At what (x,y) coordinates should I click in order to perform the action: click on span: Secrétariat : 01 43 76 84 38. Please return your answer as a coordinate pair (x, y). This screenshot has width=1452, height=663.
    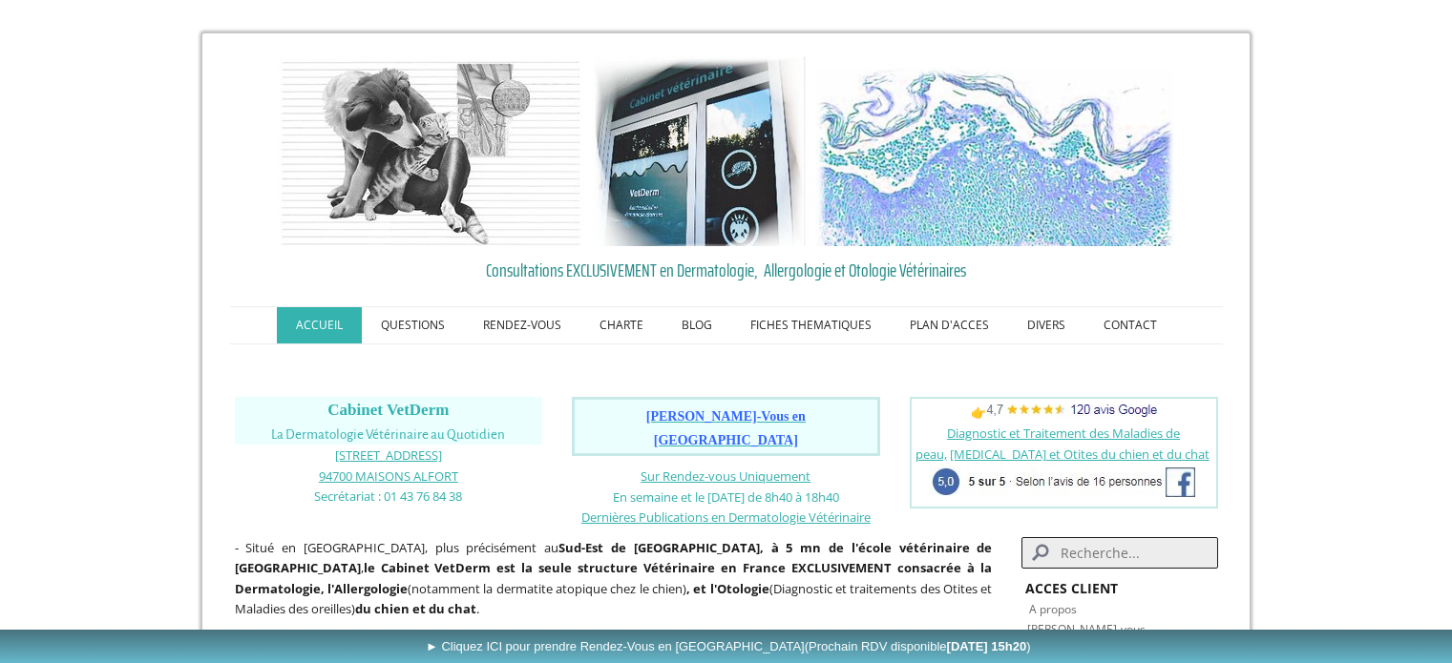
    Looking at the image, I should click on (387, 496).